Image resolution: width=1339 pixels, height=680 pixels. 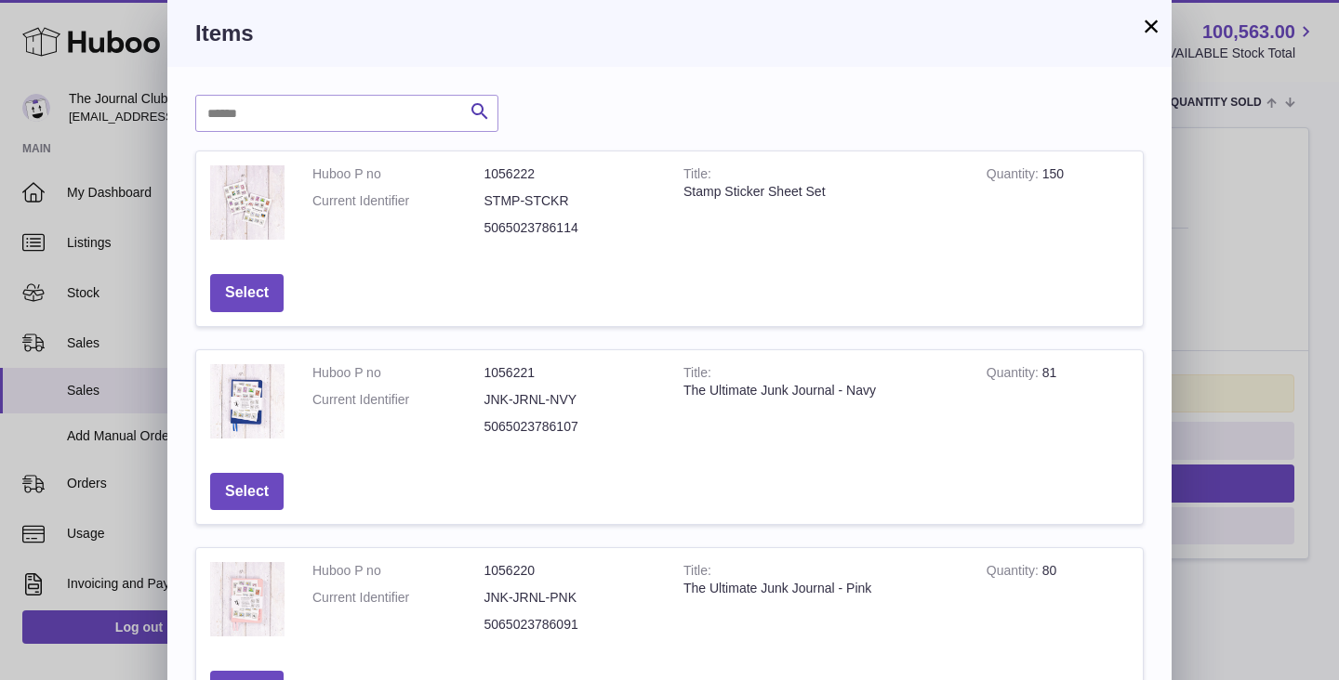 I want to click on img: Stamp Sticker Sheet Set, so click(x=247, y=203).